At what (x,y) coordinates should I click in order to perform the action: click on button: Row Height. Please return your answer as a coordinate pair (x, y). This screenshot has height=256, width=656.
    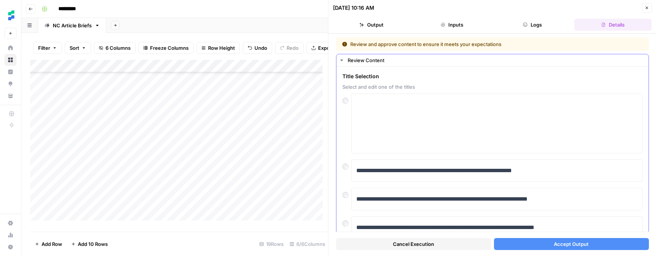
    Looking at the image, I should click on (218, 48).